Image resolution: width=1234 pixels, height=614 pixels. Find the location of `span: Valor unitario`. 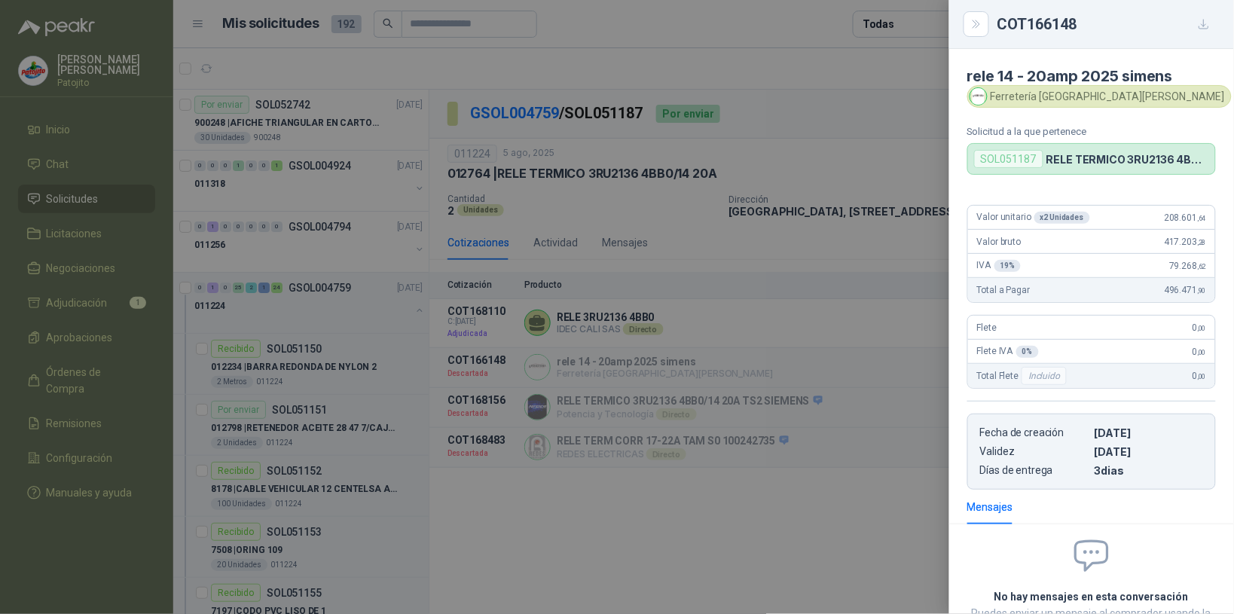

span: Valor unitario is located at coordinates (1033, 218).